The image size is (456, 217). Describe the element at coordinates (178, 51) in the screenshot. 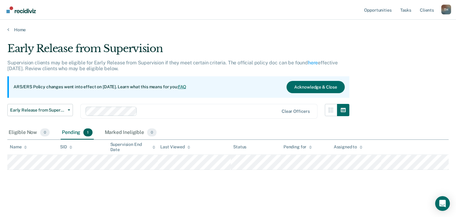

I see `div: Early Release from Supervision` at that location.